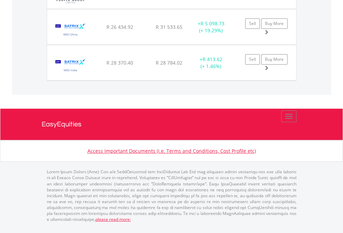 This screenshot has width=343, height=233. Describe the element at coordinates (172, 195) in the screenshot. I see `p: Lorem Ipsum Dolors (Ame) Con a/e SeddOeiusmod tem InciDiduntut Lab Etd mag aliquaen admin veniamq...` at that location.